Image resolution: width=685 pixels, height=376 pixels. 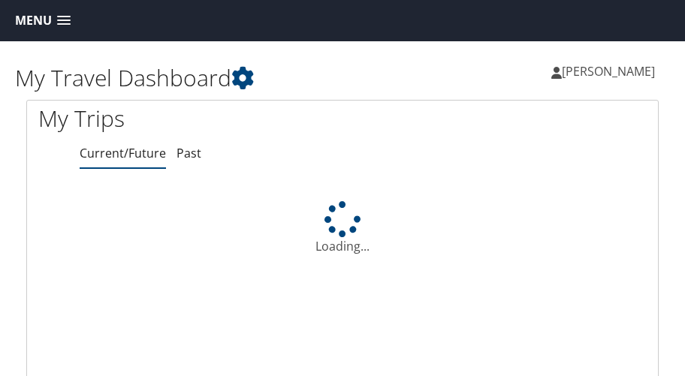 What do you see at coordinates (33, 20) in the screenshot?
I see `span: Menu` at bounding box center [33, 20].